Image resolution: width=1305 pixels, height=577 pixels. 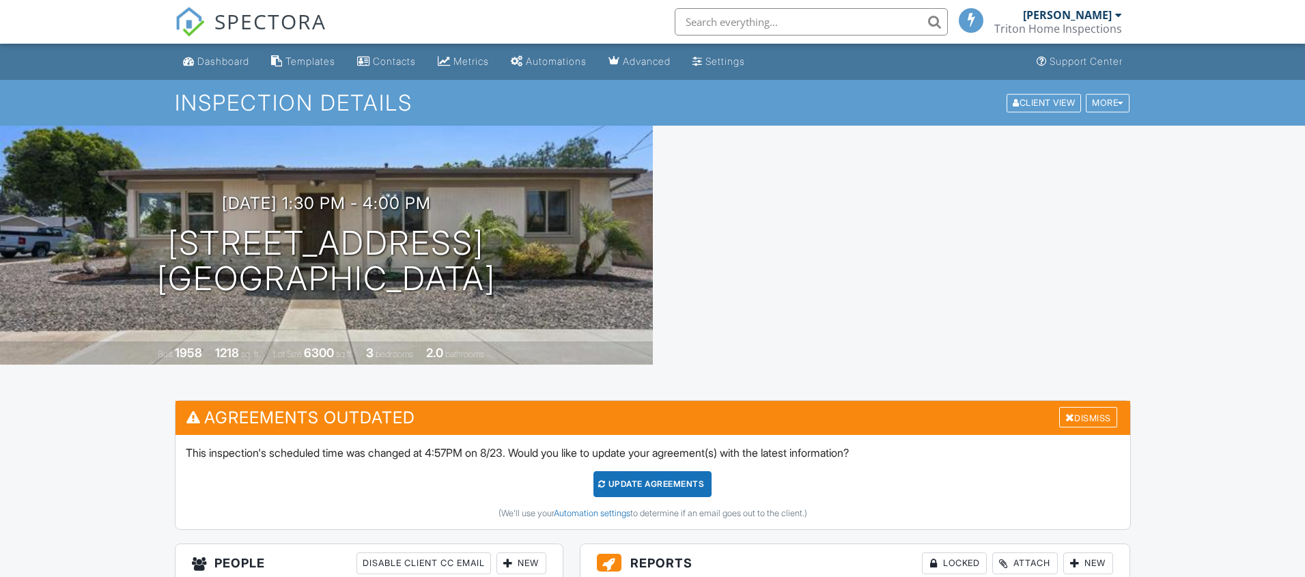 What do you see at coordinates (319, 352) in the screenshot?
I see `div: 6300` at bounding box center [319, 352].